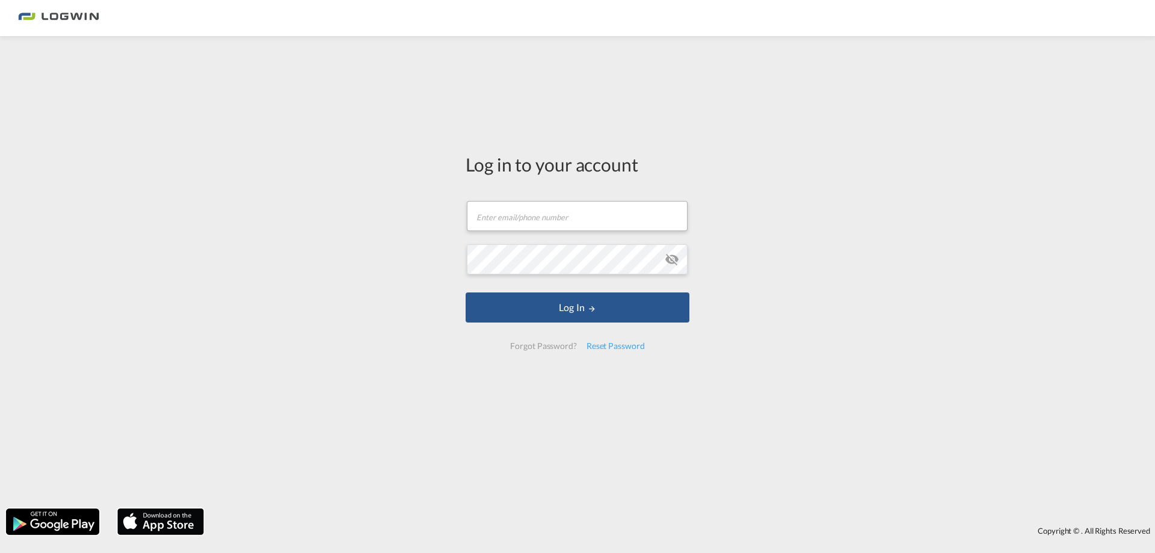  I want to click on input: Enter email/phone number, so click(577, 216).